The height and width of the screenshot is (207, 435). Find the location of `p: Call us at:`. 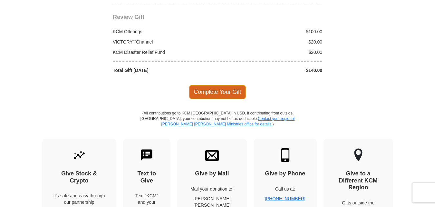

p: Call us at: is located at coordinates (285, 189).